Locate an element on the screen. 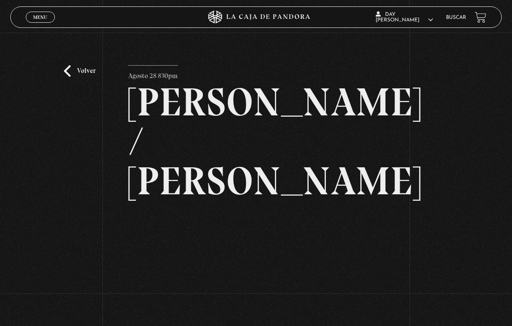  a: Buscar is located at coordinates (455, 18).